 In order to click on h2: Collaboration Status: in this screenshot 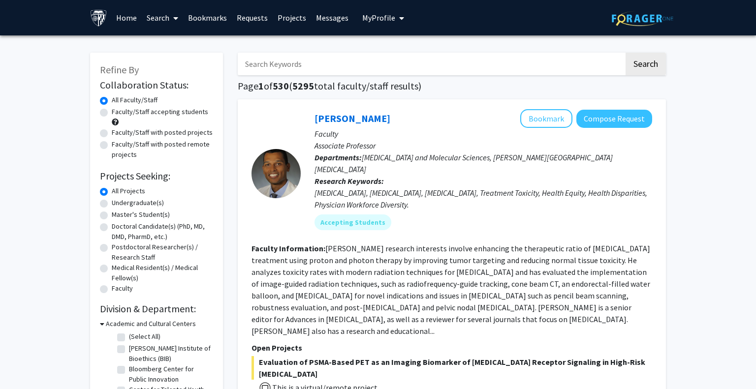, I will do `click(157, 85)`.